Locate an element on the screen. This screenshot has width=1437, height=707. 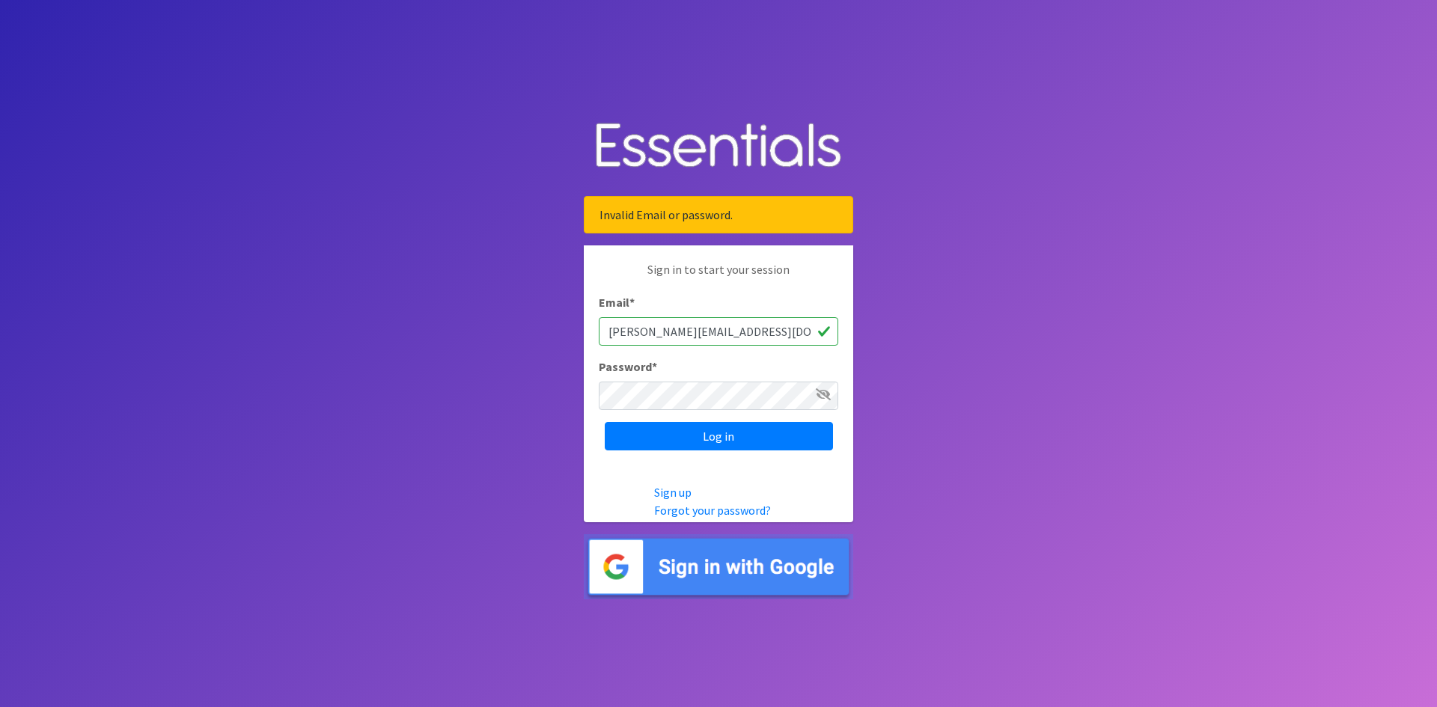
div: Invalid Email or password. is located at coordinates (718, 215).